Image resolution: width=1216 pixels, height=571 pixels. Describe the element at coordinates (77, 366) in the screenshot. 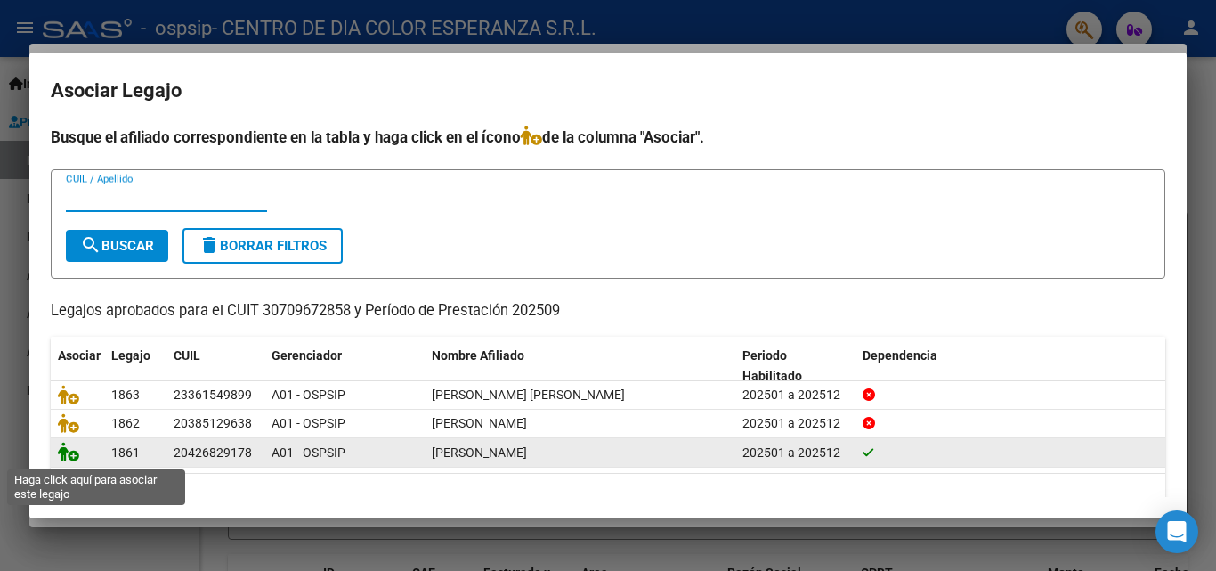

I see `datatable-header-cell: Asociar` at that location.